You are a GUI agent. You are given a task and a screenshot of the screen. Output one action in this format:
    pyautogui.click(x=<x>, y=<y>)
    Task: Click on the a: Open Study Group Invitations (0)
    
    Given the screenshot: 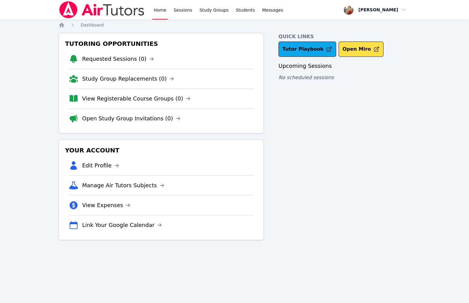 What is the action you would take?
    pyautogui.click(x=131, y=119)
    